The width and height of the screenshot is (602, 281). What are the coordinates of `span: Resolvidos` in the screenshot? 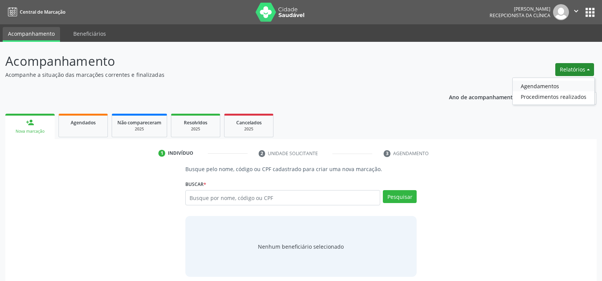 It's located at (196, 122).